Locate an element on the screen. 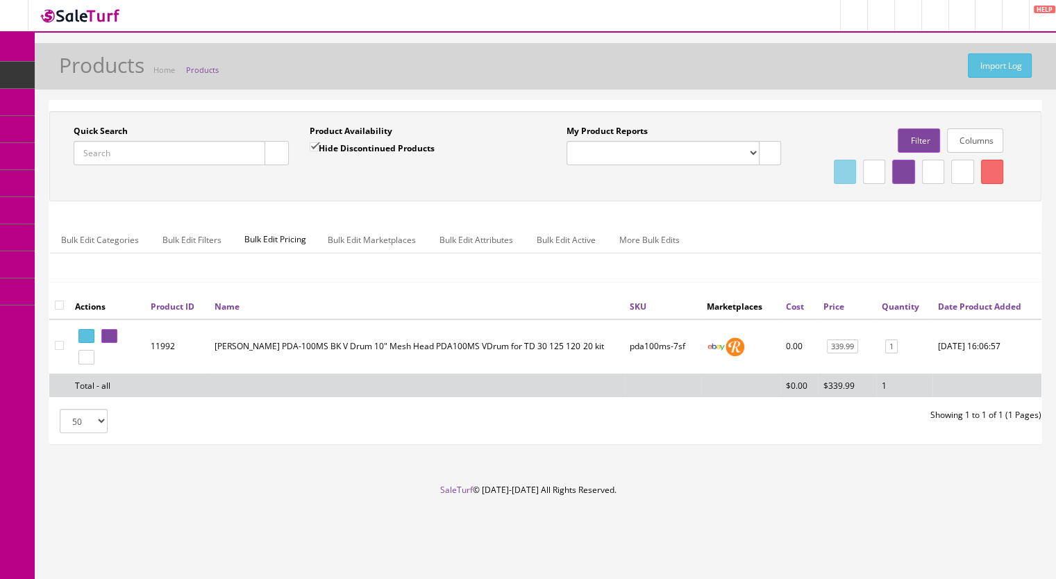 The height and width of the screenshot is (579, 1056). td: $0.00 is located at coordinates (799, 385).